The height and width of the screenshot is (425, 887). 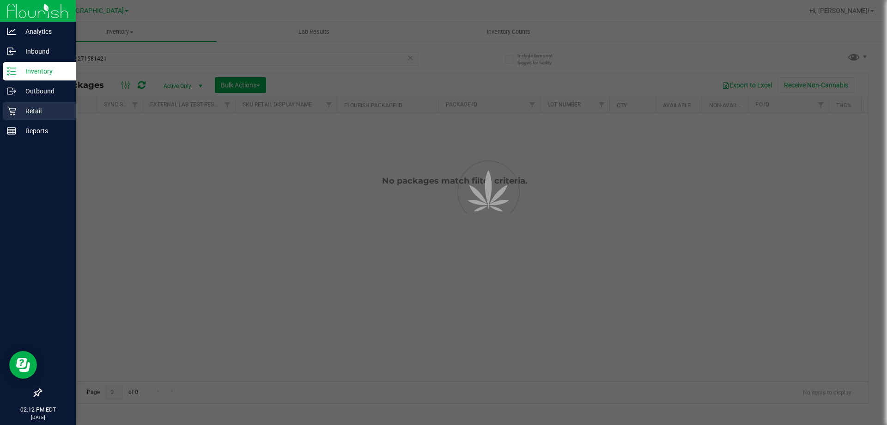 I want to click on p: 02:12 PM EDT, so click(x=38, y=409).